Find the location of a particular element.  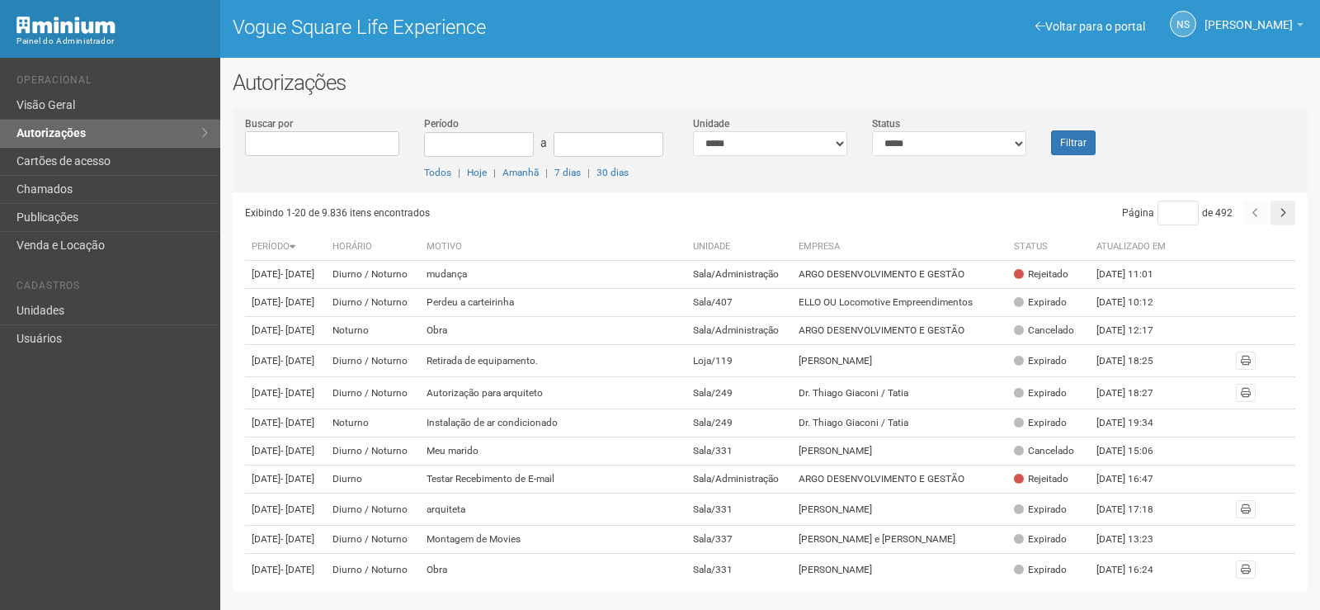

a: Todos is located at coordinates (437, 172).